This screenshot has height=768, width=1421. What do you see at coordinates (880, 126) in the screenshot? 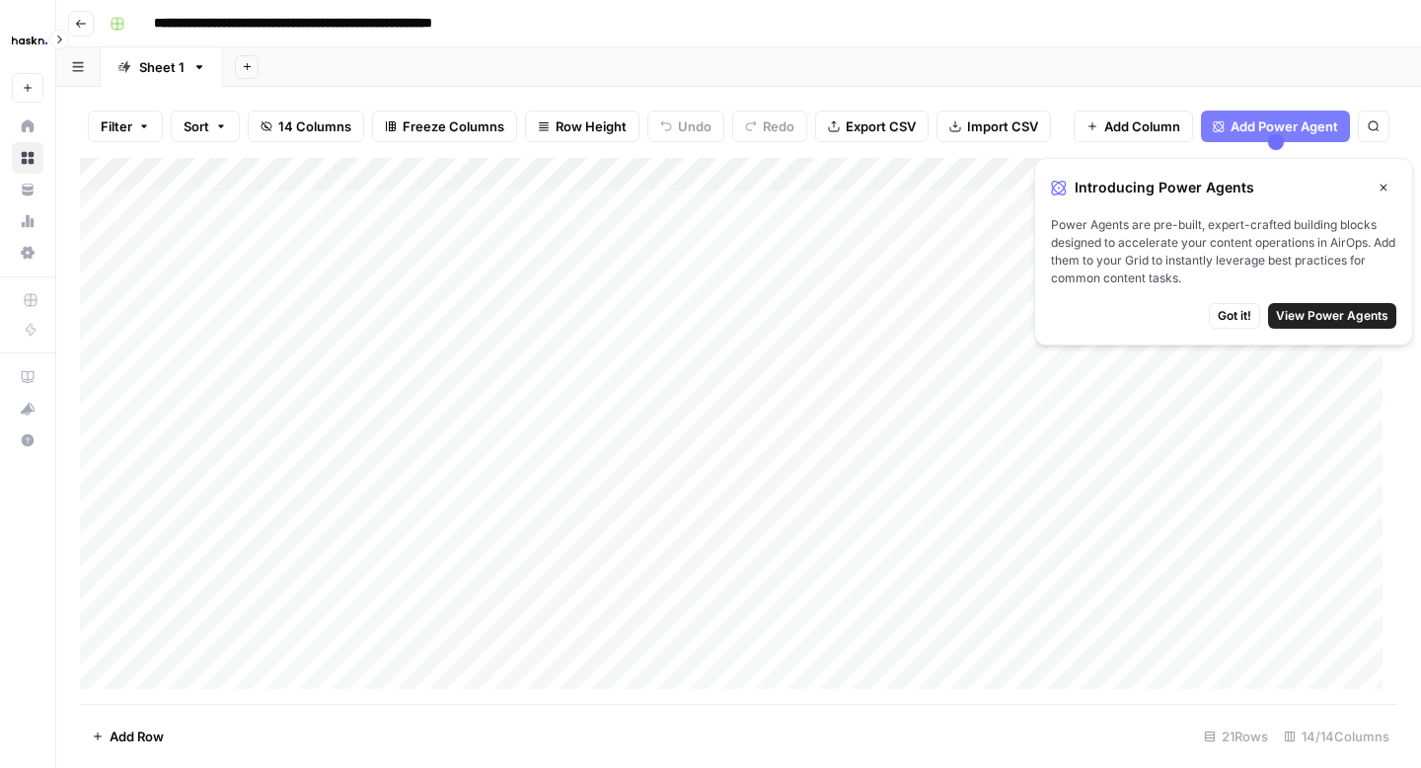
I see `span: Export CSV` at bounding box center [880, 126].